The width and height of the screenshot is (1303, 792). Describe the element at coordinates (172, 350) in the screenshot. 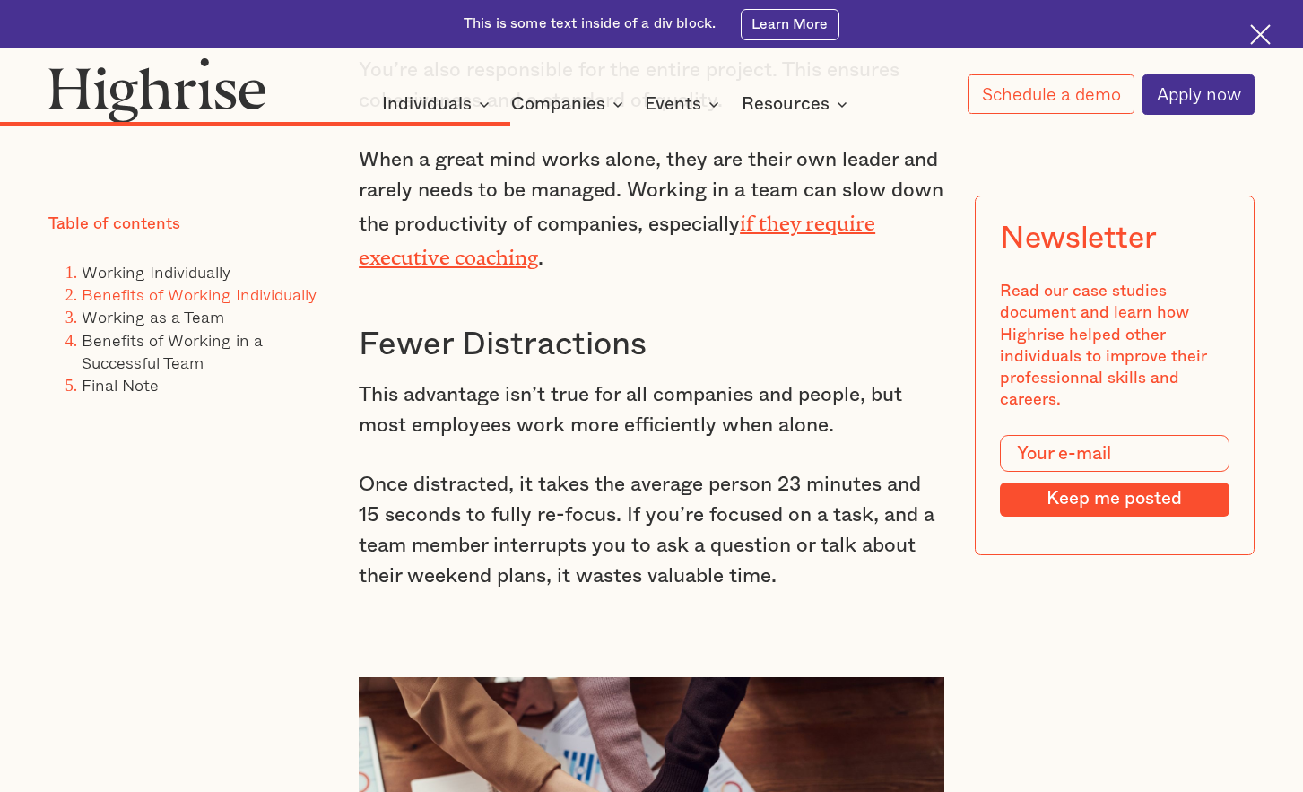

I see `a: Benefits of Working in a Successful Team` at that location.